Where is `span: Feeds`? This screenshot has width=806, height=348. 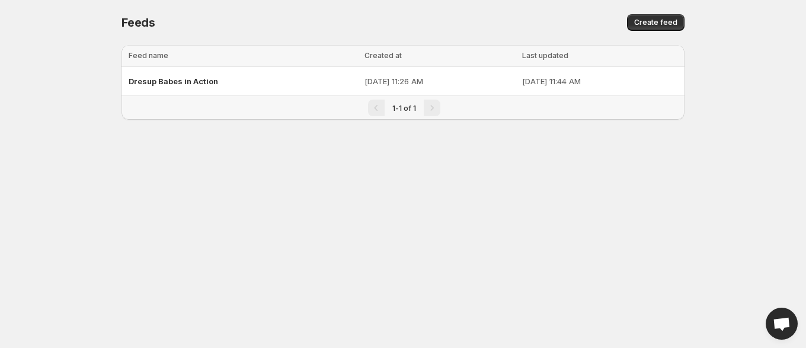
span: Feeds is located at coordinates (138, 23).